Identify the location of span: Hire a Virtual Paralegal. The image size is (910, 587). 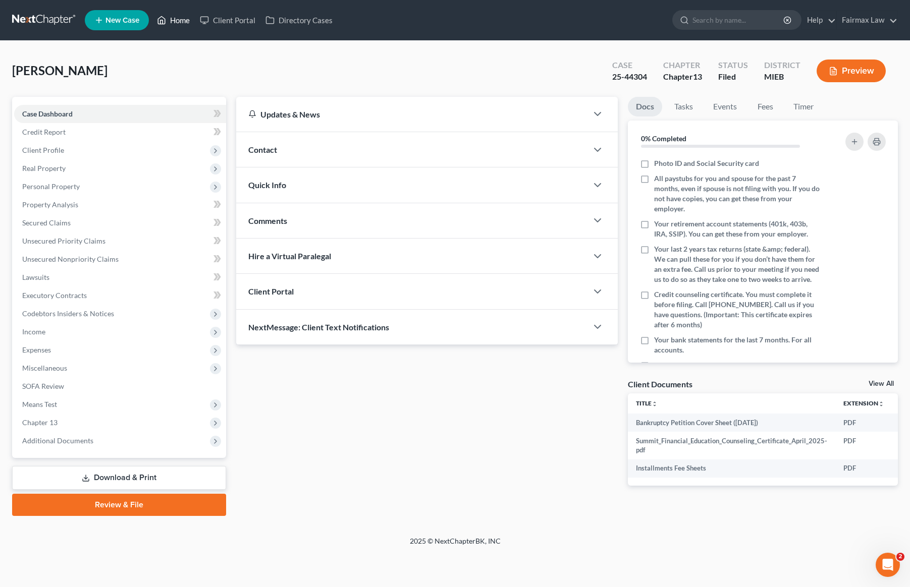
(290, 256).